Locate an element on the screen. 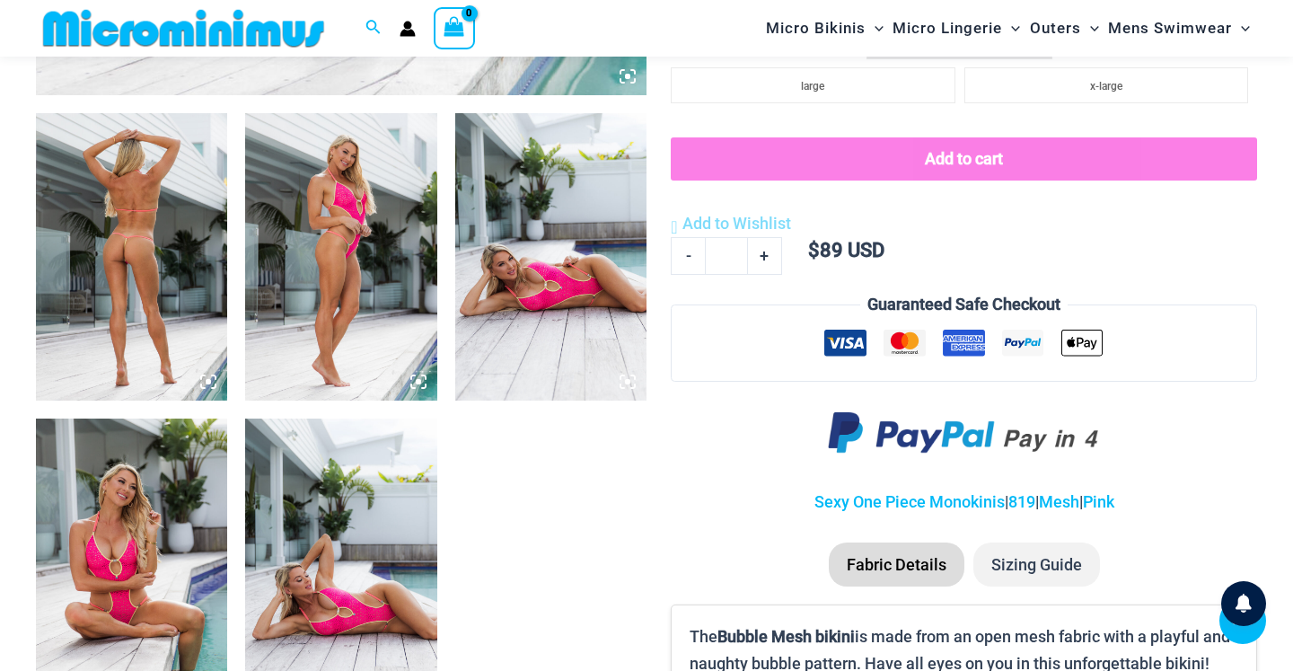 This screenshot has height=671, width=1293. a: Account icon link is located at coordinates (408, 29).